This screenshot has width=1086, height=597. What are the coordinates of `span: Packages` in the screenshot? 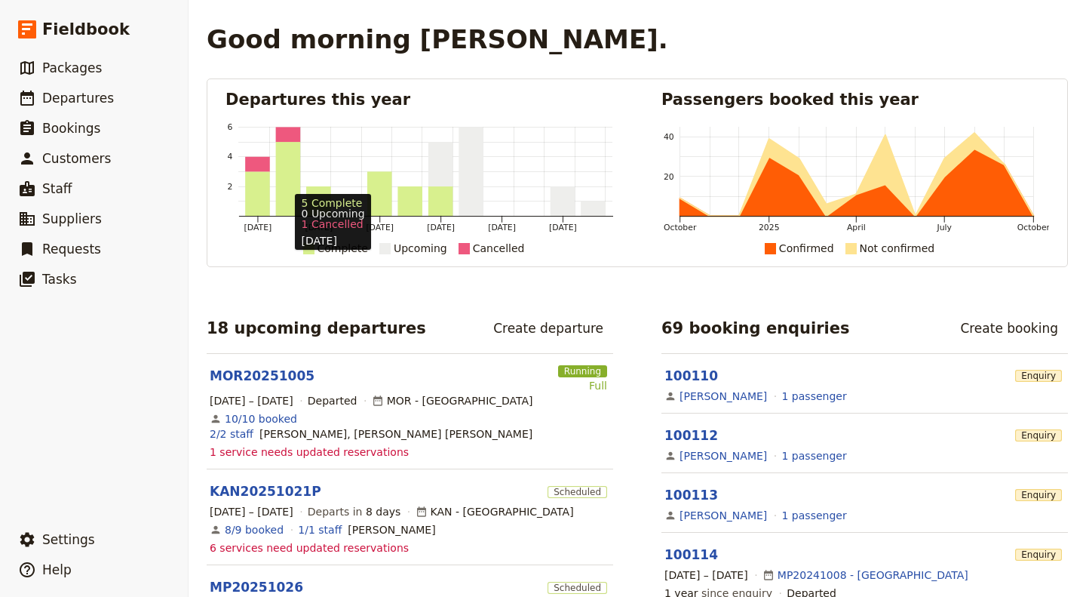 It's located at (72, 68).